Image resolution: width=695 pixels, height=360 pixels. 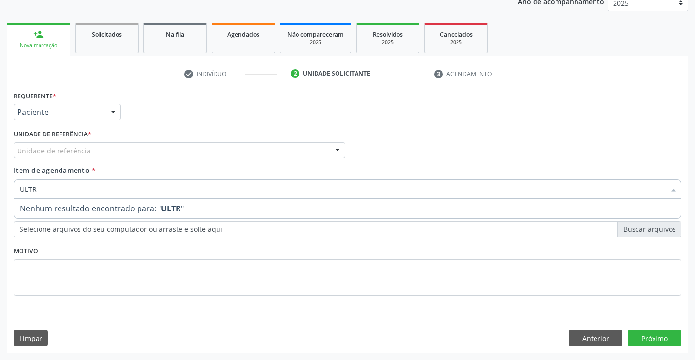 I want to click on div: Nova marcação, so click(x=39, y=45).